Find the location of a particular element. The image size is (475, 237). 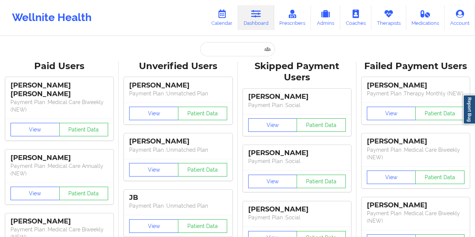

div: JB is located at coordinates (178, 198).